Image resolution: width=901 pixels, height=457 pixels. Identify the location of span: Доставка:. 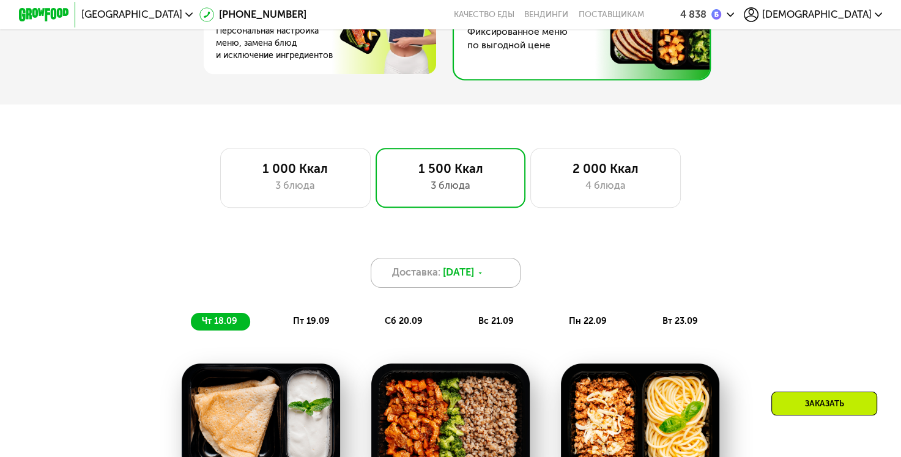
(416, 273).